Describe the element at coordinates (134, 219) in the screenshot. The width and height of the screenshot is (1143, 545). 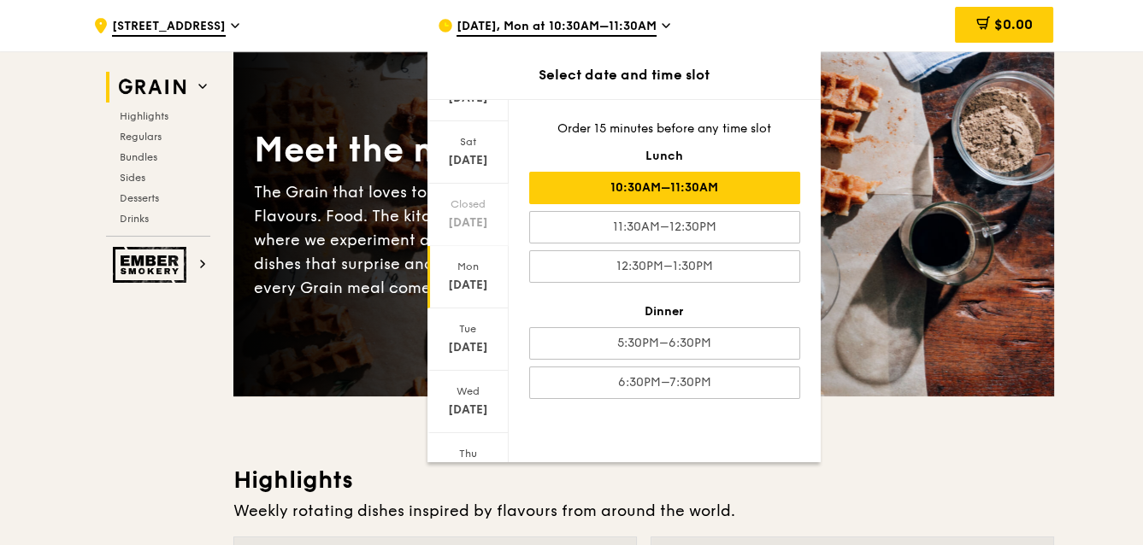
I see `span: Drinks` at that location.